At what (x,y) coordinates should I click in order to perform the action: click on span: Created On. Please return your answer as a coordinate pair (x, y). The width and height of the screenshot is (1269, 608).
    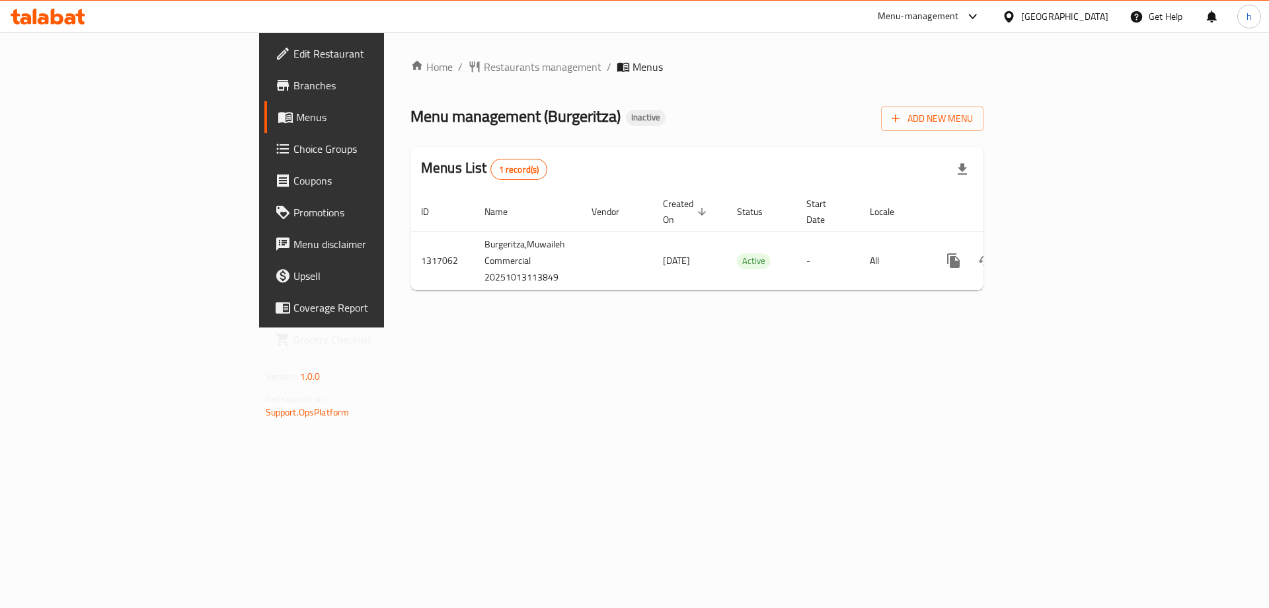
    Looking at the image, I should click on (687, 212).